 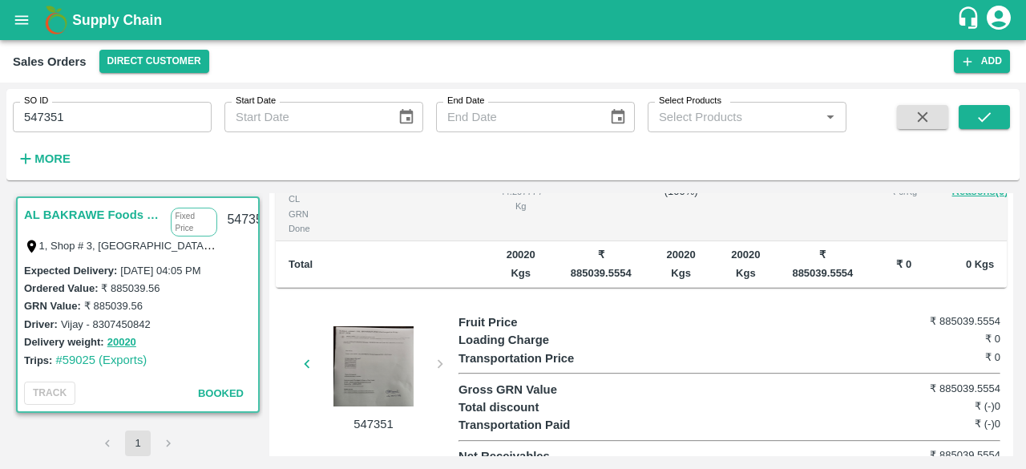 I want to click on img: logo, so click(x=56, y=20).